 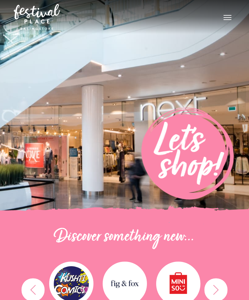 I want to click on h2: Discover something new..., so click(x=124, y=237).